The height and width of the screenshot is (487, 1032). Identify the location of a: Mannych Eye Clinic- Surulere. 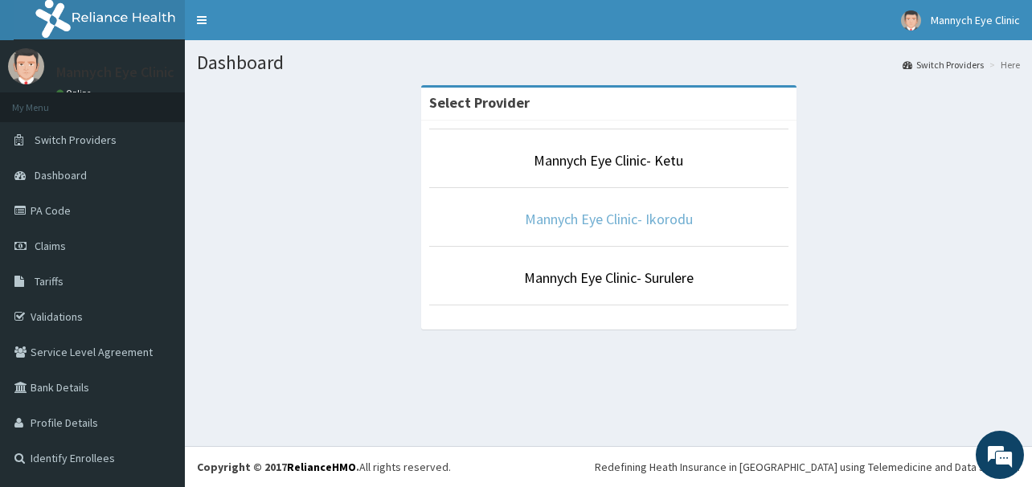
(609, 277).